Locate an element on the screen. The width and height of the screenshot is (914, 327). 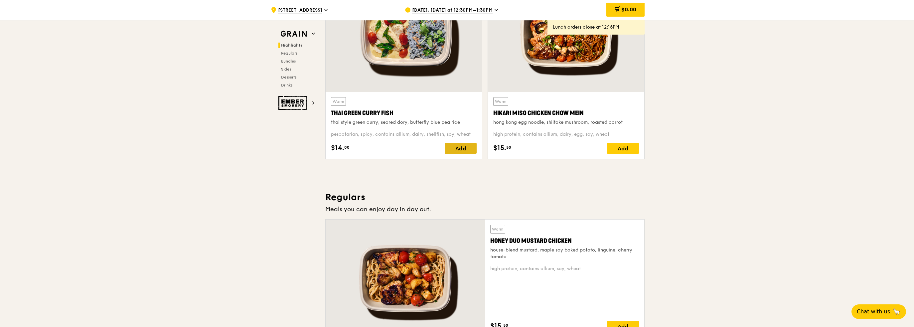
span: Chat with us is located at coordinates (874, 312).